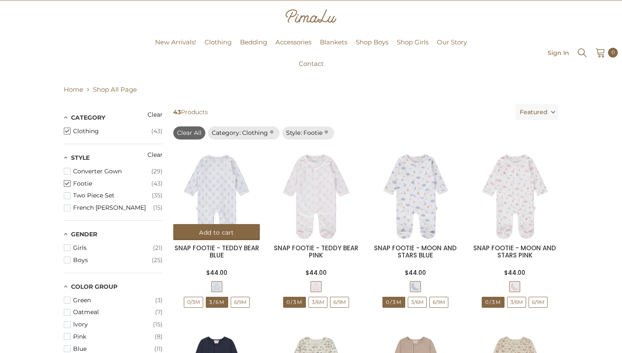 The height and width of the screenshot is (353, 622). Describe the element at coordinates (113, 171) in the screenshot. I see `button: Converter Gown` at that location.